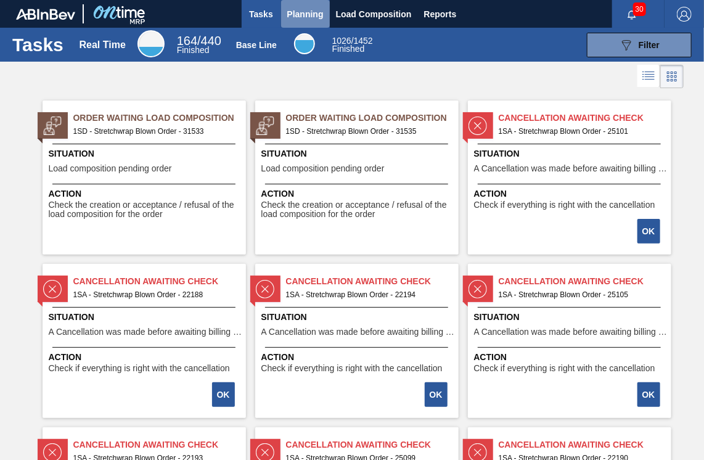  I want to click on span: Filter, so click(649, 45).